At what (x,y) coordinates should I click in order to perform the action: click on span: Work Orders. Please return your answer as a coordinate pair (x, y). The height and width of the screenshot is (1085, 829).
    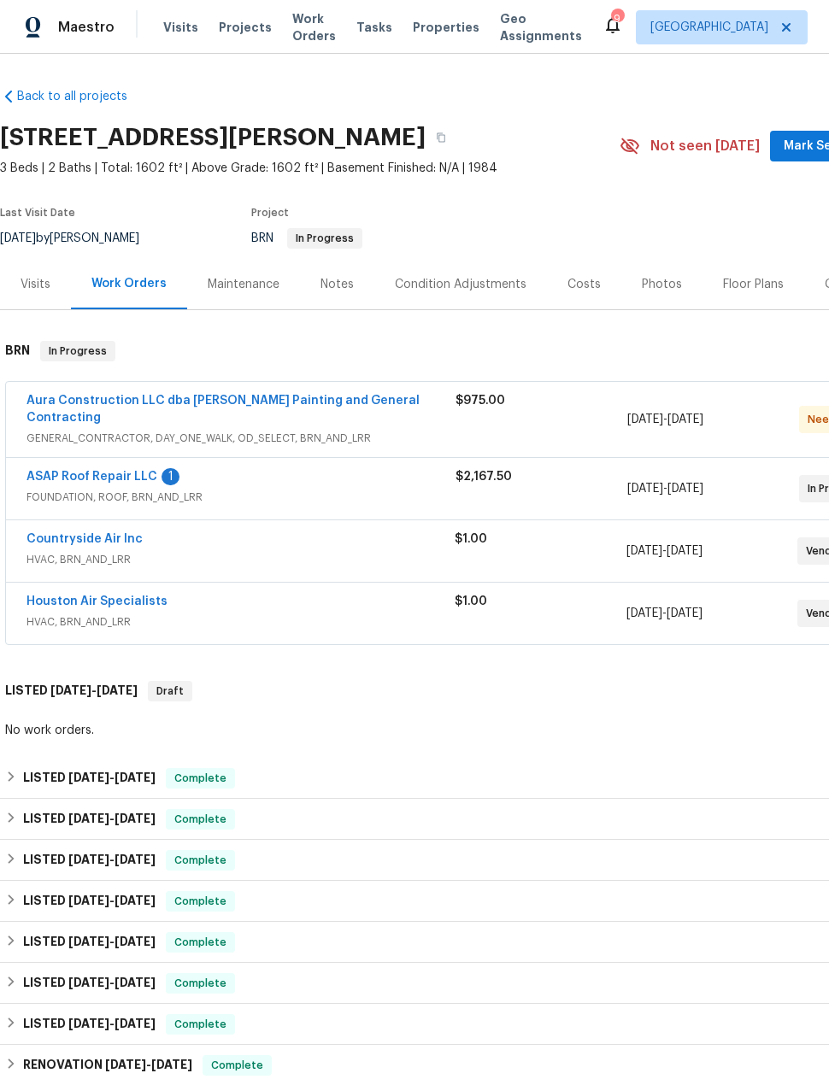
    Looking at the image, I should click on (314, 27).